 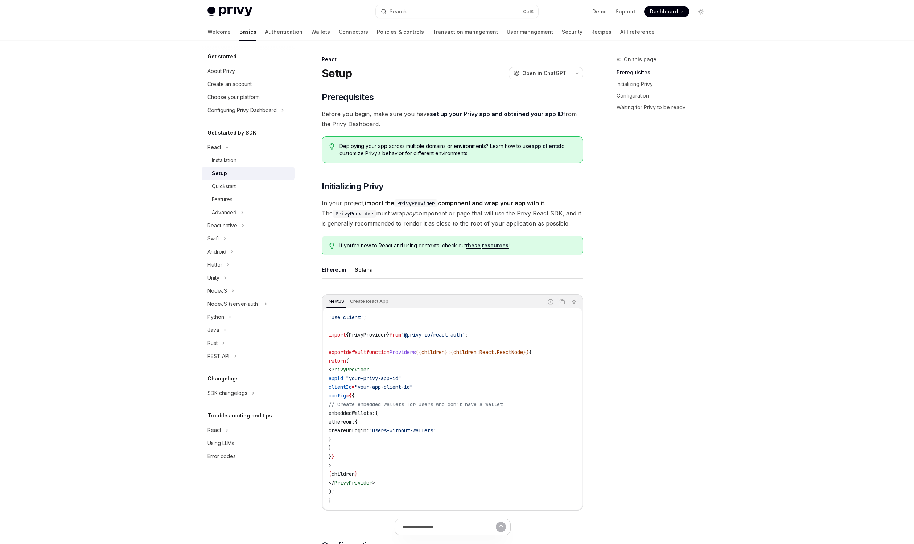 I want to click on a: Wallets, so click(x=321, y=32).